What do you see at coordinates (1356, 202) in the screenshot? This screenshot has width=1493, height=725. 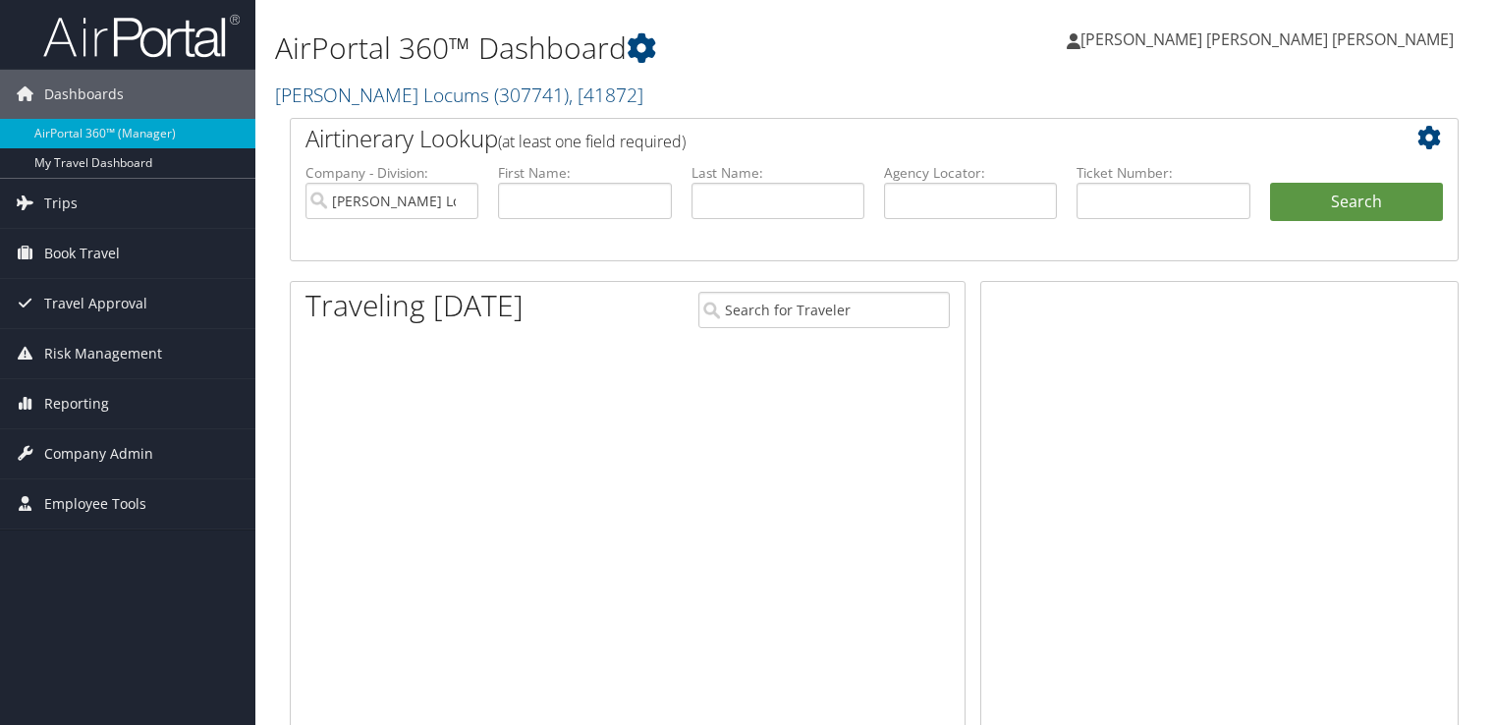 I see `button: Search` at bounding box center [1356, 202].